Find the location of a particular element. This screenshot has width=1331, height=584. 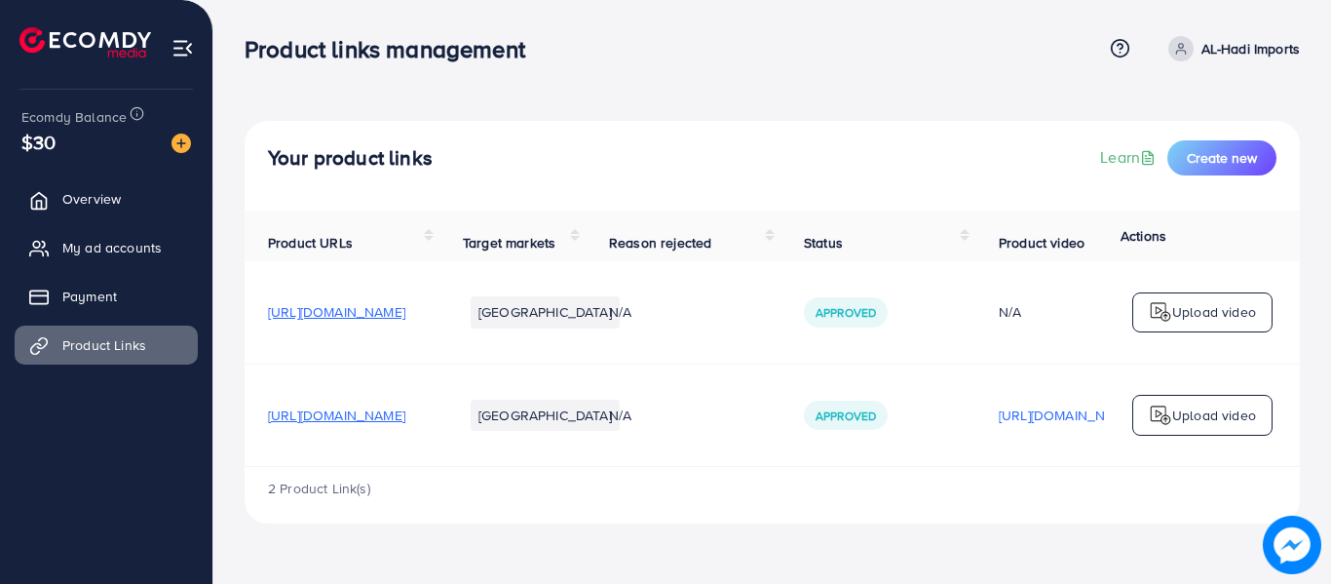

a: Product Links is located at coordinates (106, 345).